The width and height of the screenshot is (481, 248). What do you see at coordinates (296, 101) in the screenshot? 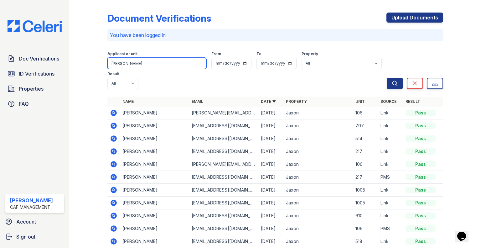
I see `a: Property` at bounding box center [296, 101].